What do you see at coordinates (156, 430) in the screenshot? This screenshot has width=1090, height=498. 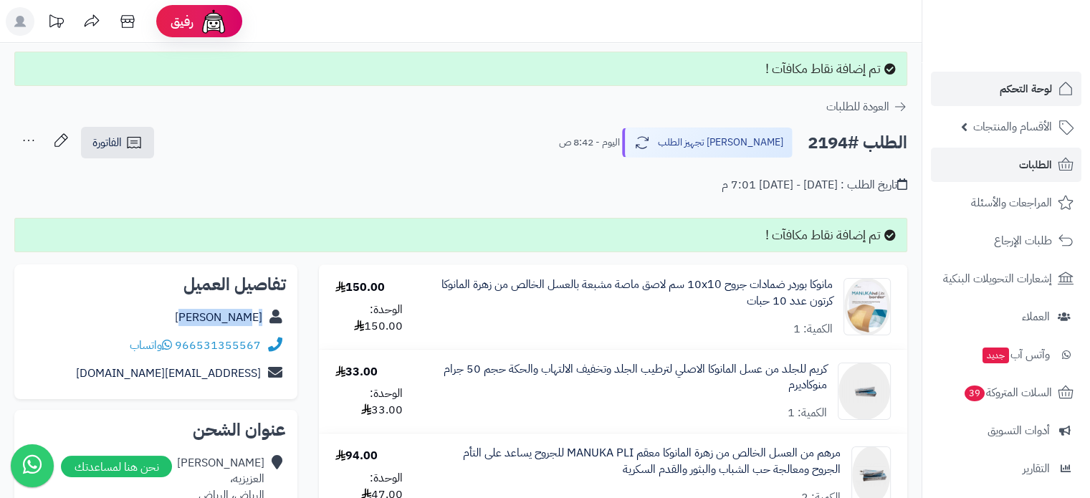 I see `h2: عنوان الشحن` at bounding box center [156, 430].